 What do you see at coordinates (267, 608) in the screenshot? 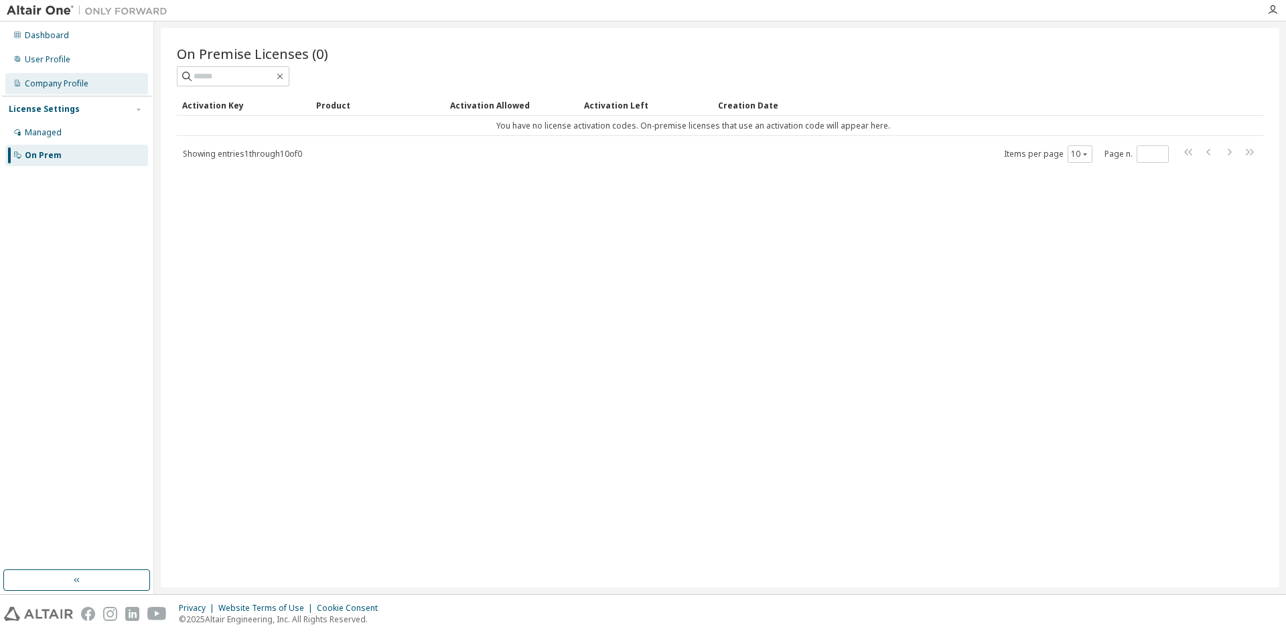
I see `div: Website Terms of Use` at bounding box center [267, 608].